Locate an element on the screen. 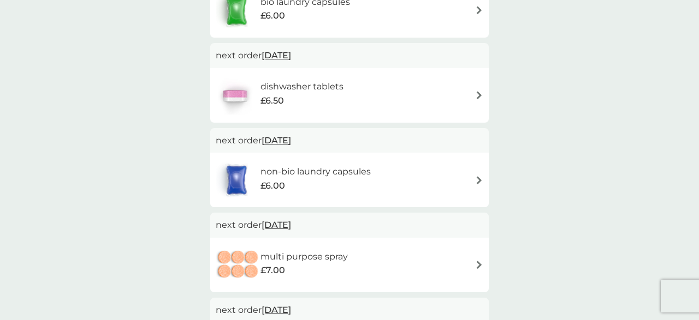 This screenshot has height=320, width=699. img: dishwasher tablets is located at coordinates (235, 96).